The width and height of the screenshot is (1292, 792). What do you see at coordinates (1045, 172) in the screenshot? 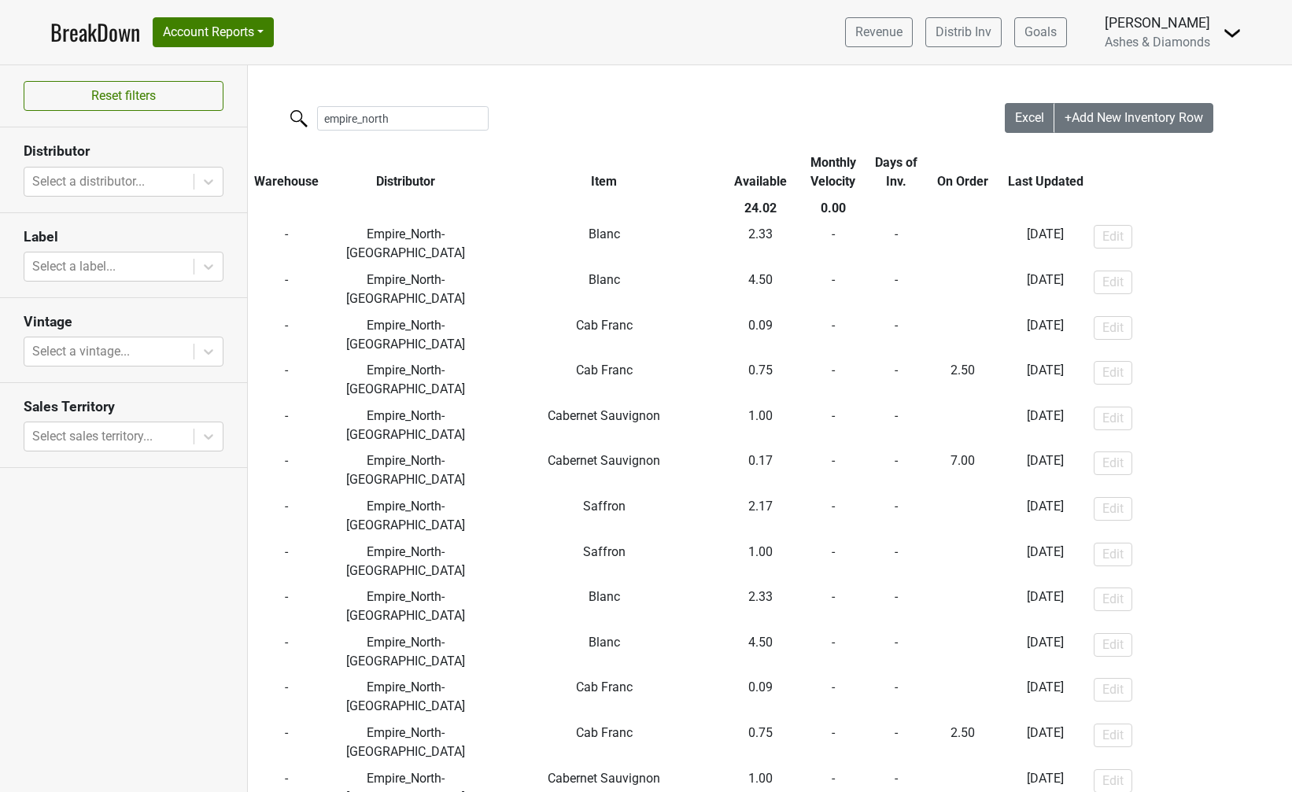
I see `th: Last Updated: activate to sort column ascending` at bounding box center [1045, 172].